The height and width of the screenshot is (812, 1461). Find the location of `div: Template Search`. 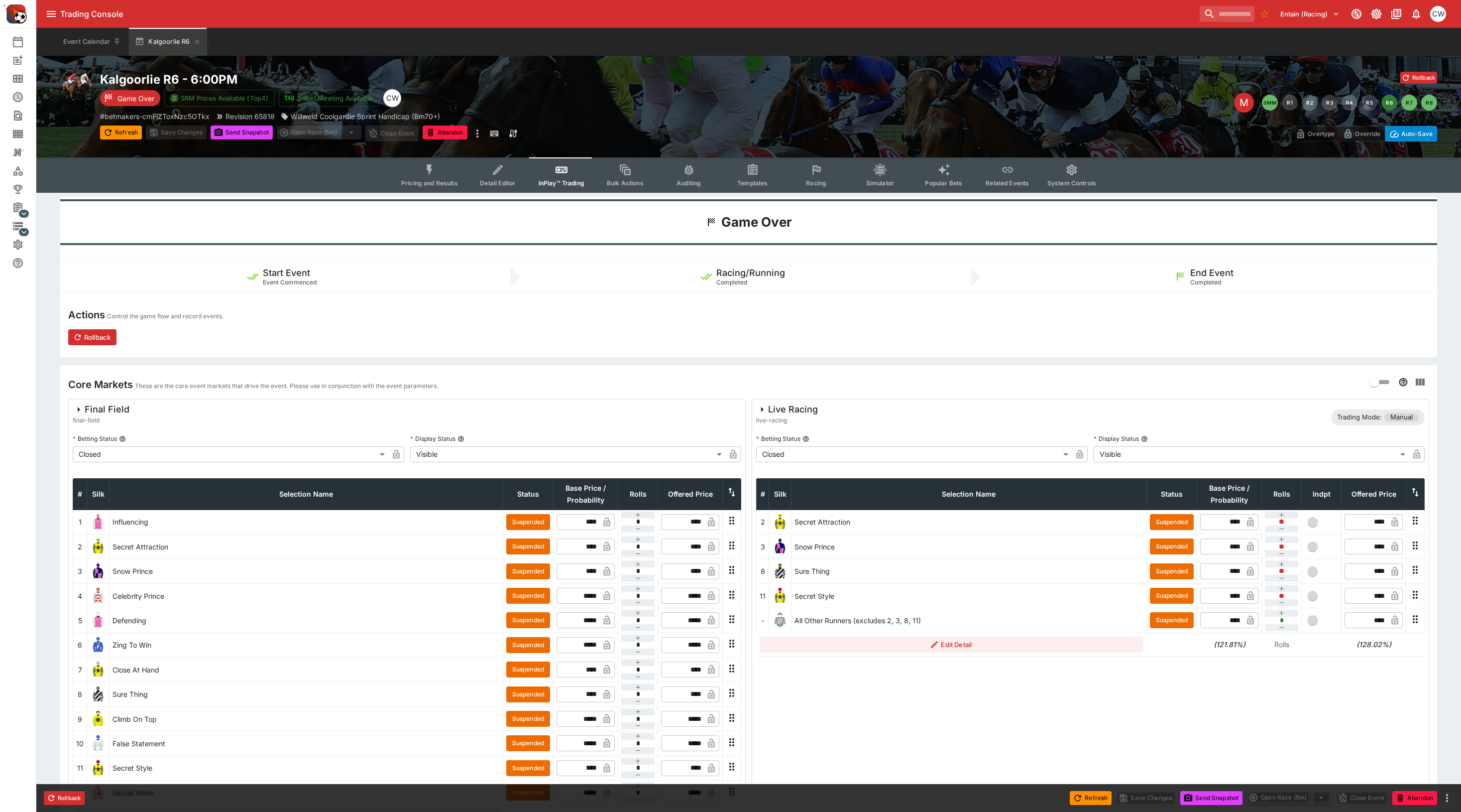

div: Template Search is located at coordinates (25, 134).